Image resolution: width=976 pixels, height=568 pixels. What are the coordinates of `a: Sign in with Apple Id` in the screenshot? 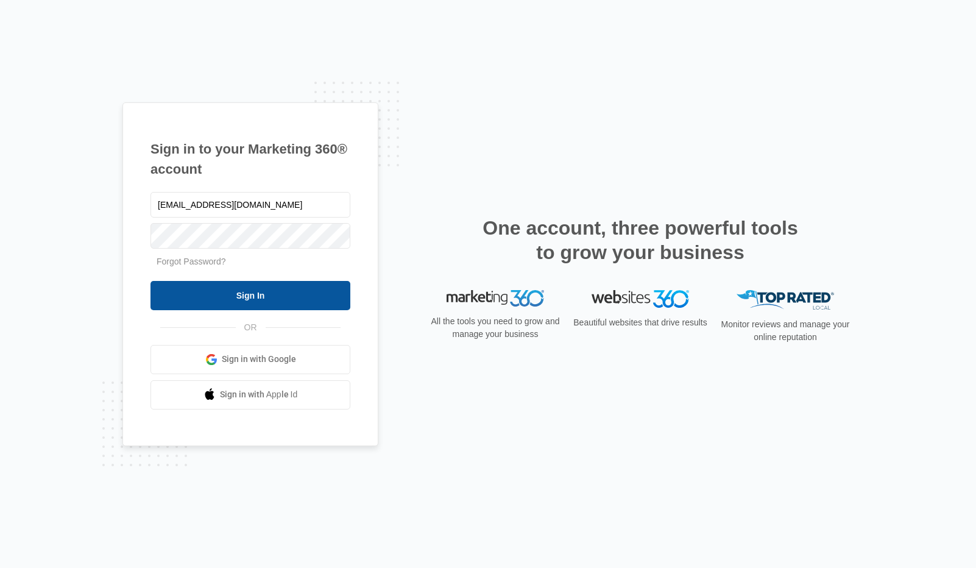 It's located at (250, 395).